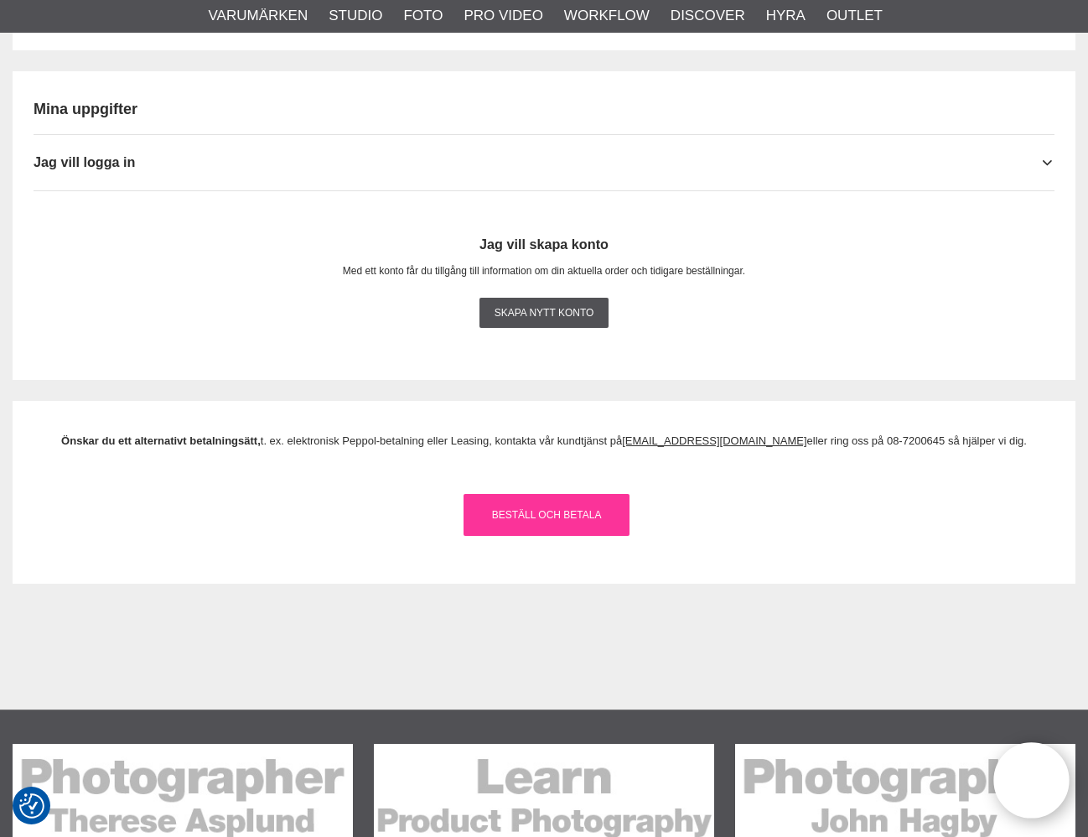  I want to click on h2: Mina uppgifter, so click(544, 109).